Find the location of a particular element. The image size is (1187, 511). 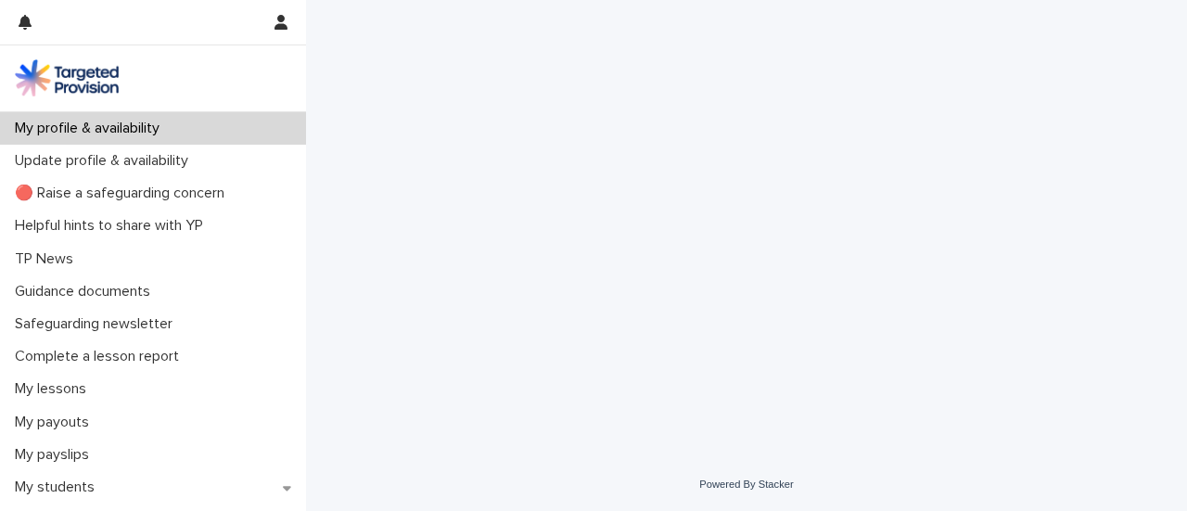

p: My payslips is located at coordinates (56, 455).